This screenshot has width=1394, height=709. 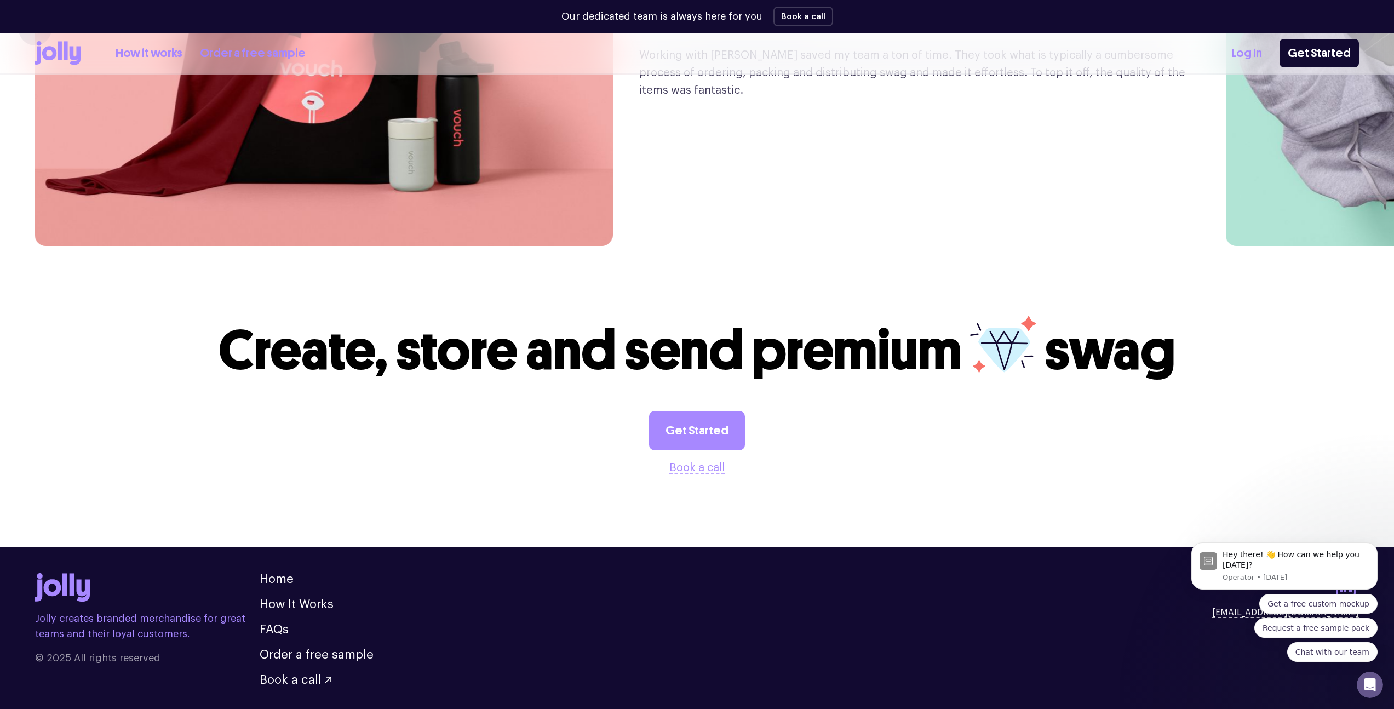 I want to click on button: Quick reply: Get a free custom mockup, so click(x=144, y=75).